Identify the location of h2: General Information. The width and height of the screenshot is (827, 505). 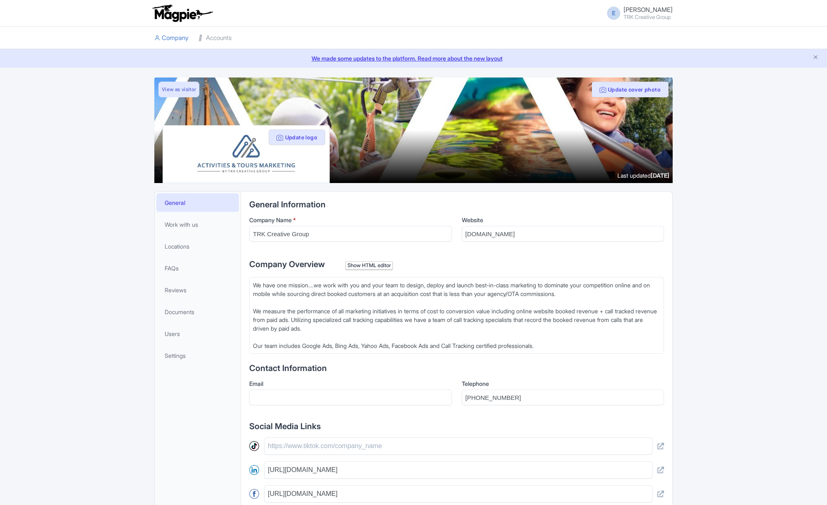
(456, 205).